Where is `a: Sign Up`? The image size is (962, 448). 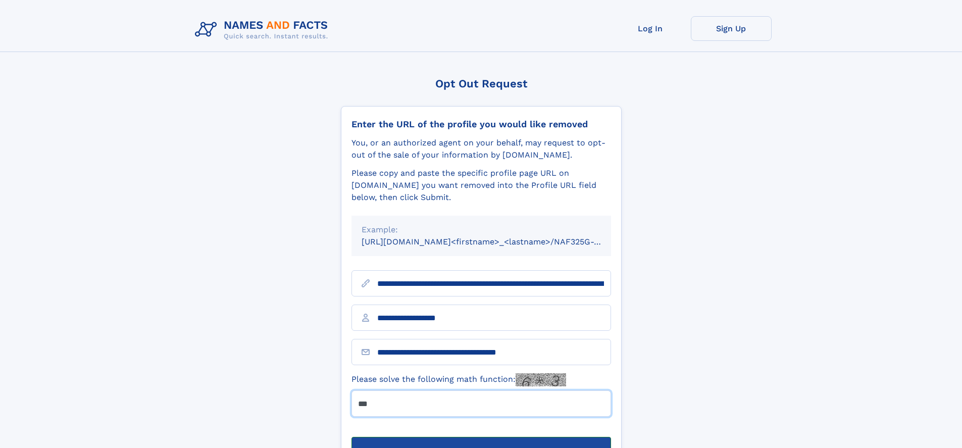
a: Sign Up is located at coordinates (731, 28).